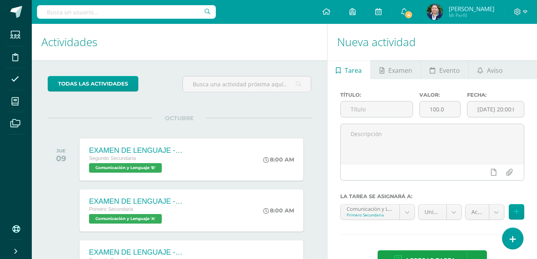 This screenshot has width=537, height=259. Describe the element at coordinates (377, 212) in the screenshot. I see `a: Comunicación y Lenguaje 'A'Primero Secundaria` at that location.